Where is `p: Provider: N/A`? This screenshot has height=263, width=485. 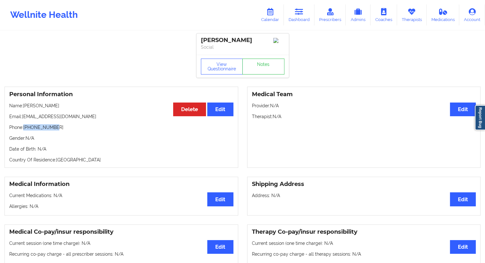
p: Provider: N/A is located at coordinates (363, 106).